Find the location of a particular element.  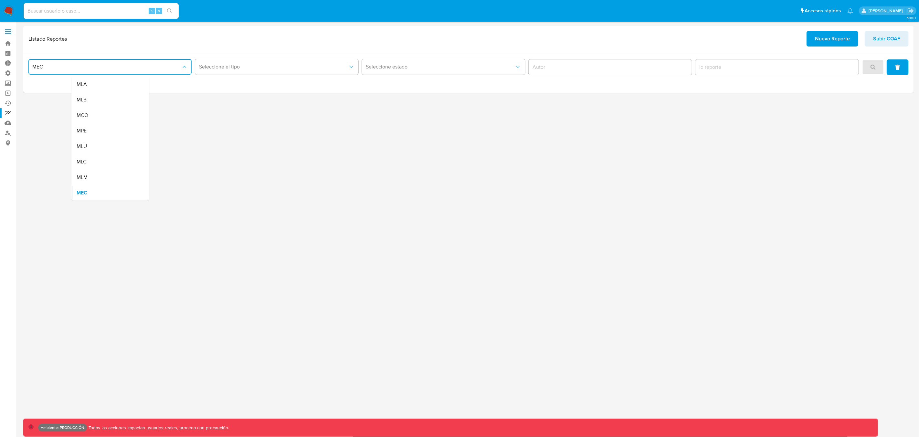

p: Todas las acciones impactan usuarios reales, proceda con precaución. is located at coordinates (158, 428).